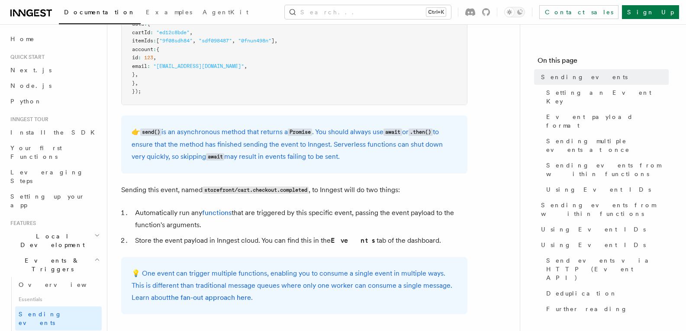  I want to click on a: Sending multiple events at once, so click(606, 146).